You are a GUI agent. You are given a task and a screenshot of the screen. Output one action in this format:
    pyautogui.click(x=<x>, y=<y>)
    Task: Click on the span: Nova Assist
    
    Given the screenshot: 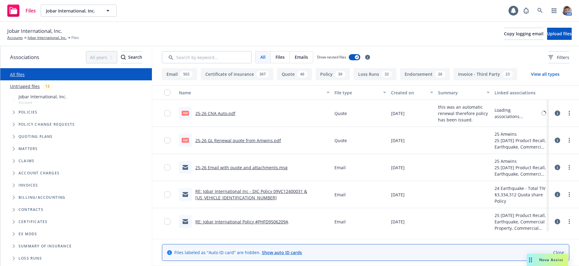 What is the action you would take?
    pyautogui.click(x=551, y=259)
    